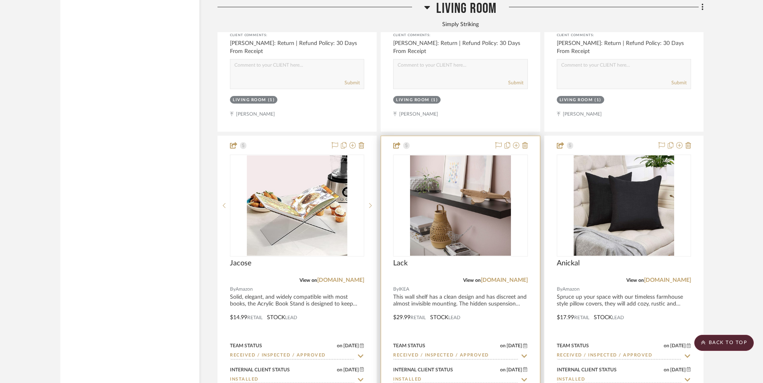 Image resolution: width=763 pixels, height=383 pixels. I want to click on div: Simply Striking, so click(460, 25).